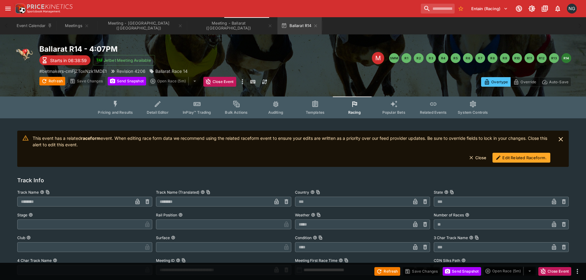 The width and height of the screenshot is (586, 280). What do you see at coordinates (555, 82) in the screenshot?
I see `button: Auto-Save` at bounding box center [555, 82].